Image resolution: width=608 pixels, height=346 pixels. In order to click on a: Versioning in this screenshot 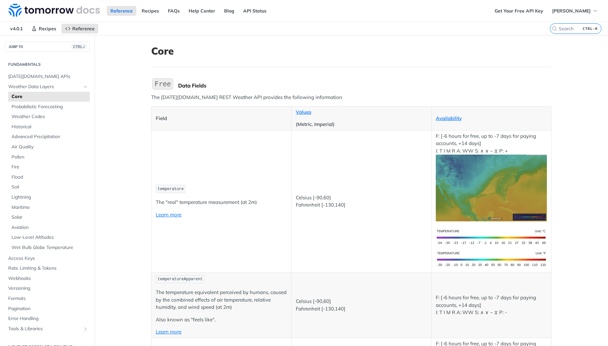, I will do `click(47, 288)`.